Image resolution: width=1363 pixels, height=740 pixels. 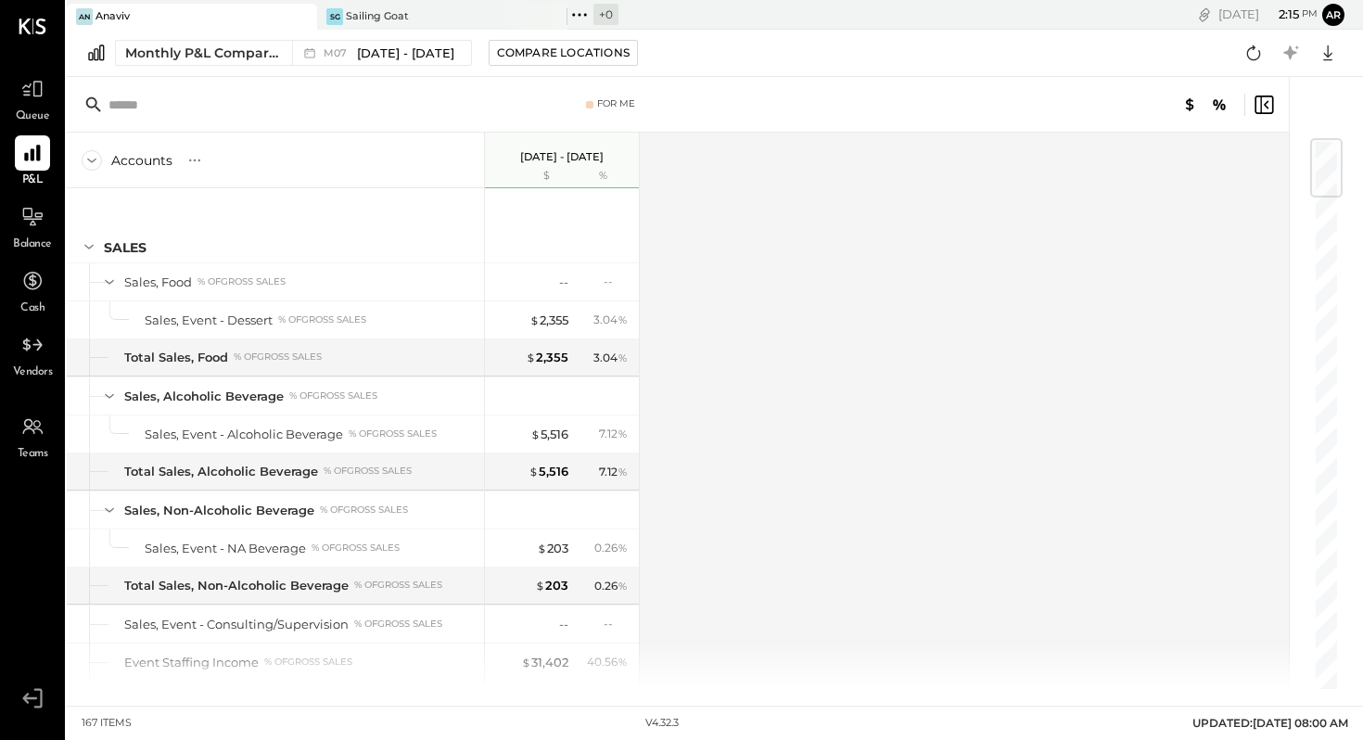 I want to click on span: Cash, so click(x=32, y=309).